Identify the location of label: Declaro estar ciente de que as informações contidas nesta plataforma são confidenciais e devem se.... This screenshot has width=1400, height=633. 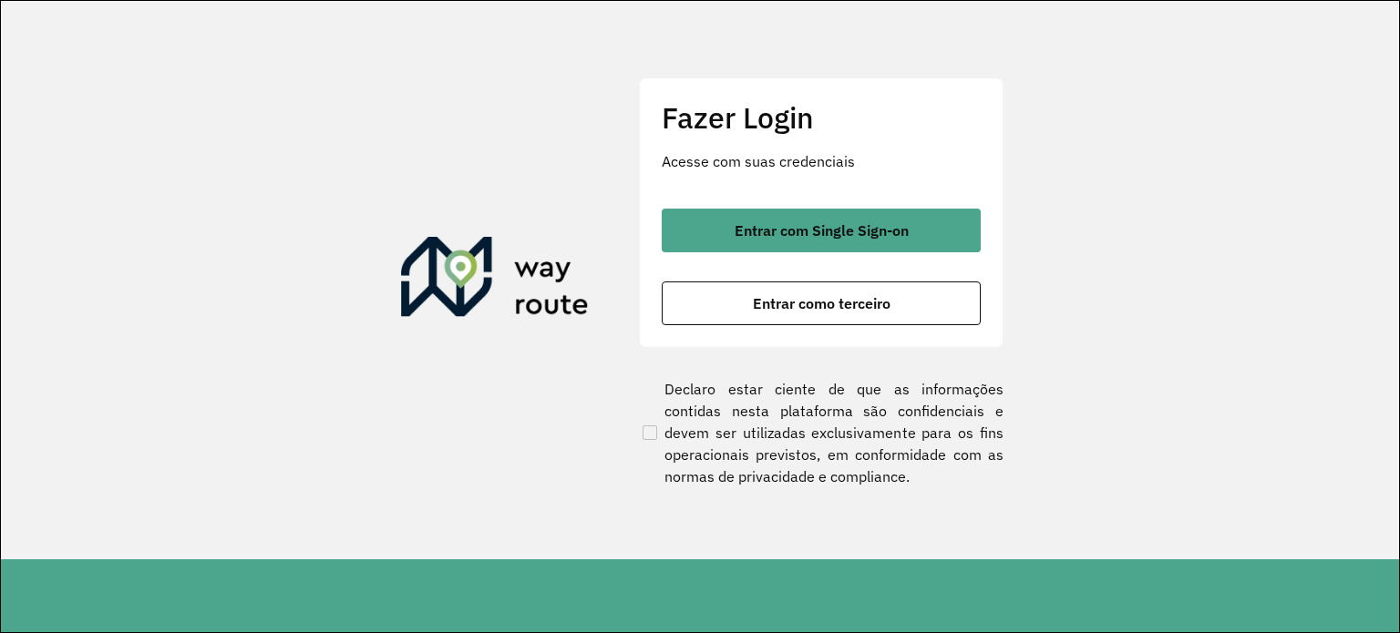
(821, 433).